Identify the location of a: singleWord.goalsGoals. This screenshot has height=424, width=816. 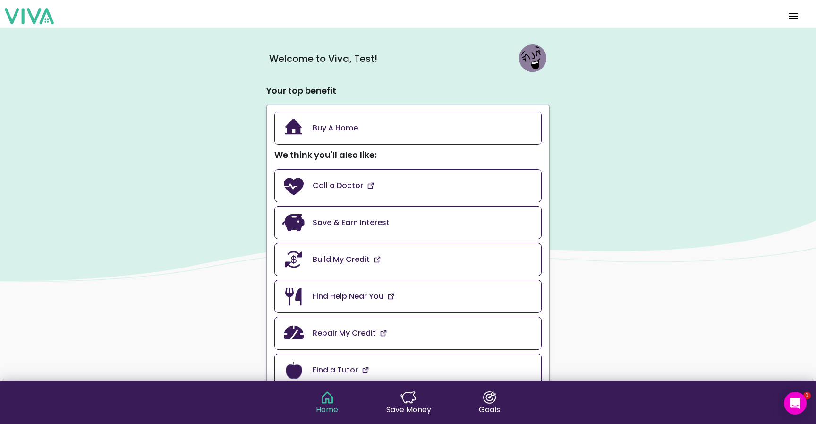
(489, 403).